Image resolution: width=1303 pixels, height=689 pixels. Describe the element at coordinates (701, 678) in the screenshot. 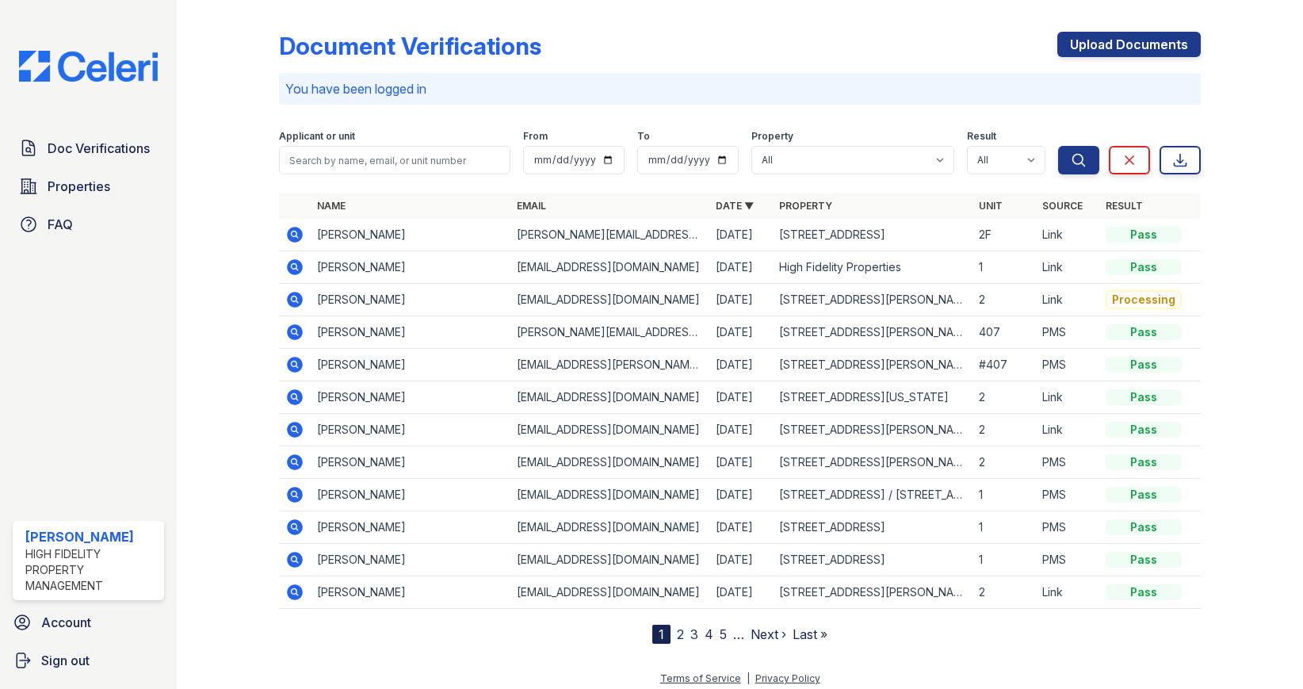

I see `a: Terms of Service` at that location.